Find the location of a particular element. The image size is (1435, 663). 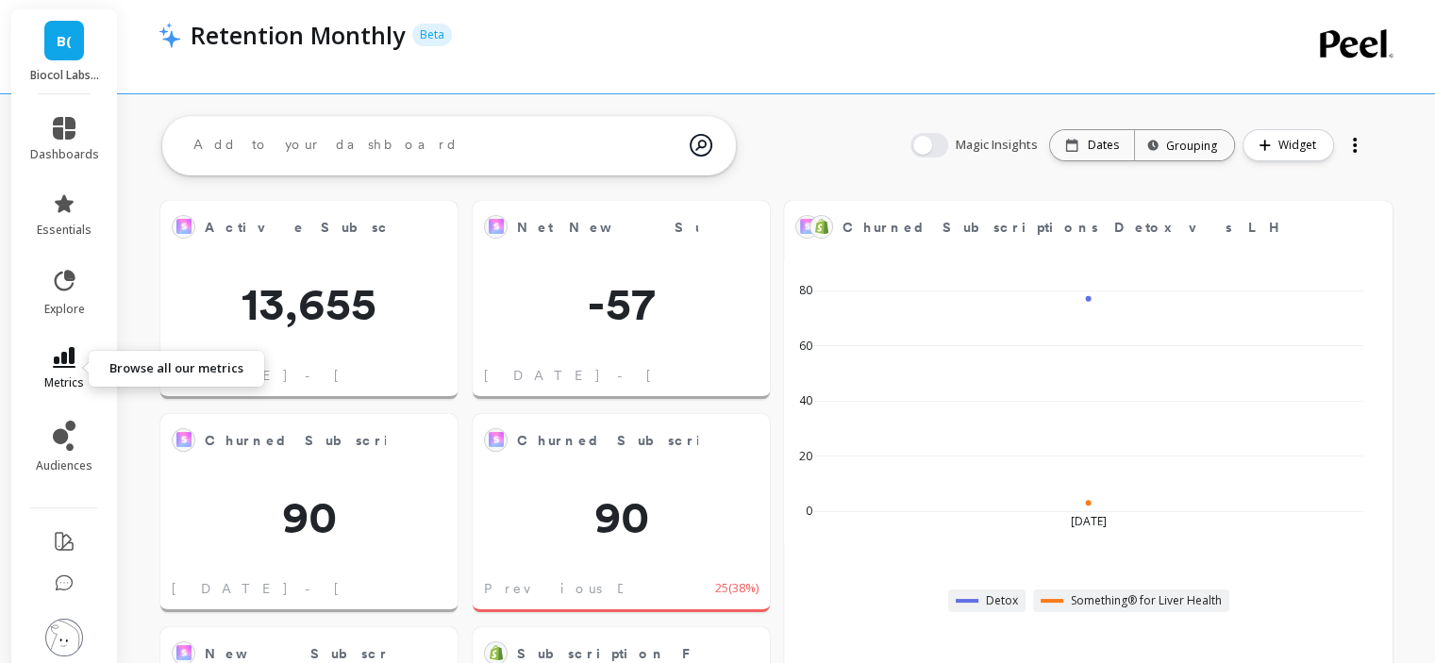

img: profile picture is located at coordinates (64, 638).